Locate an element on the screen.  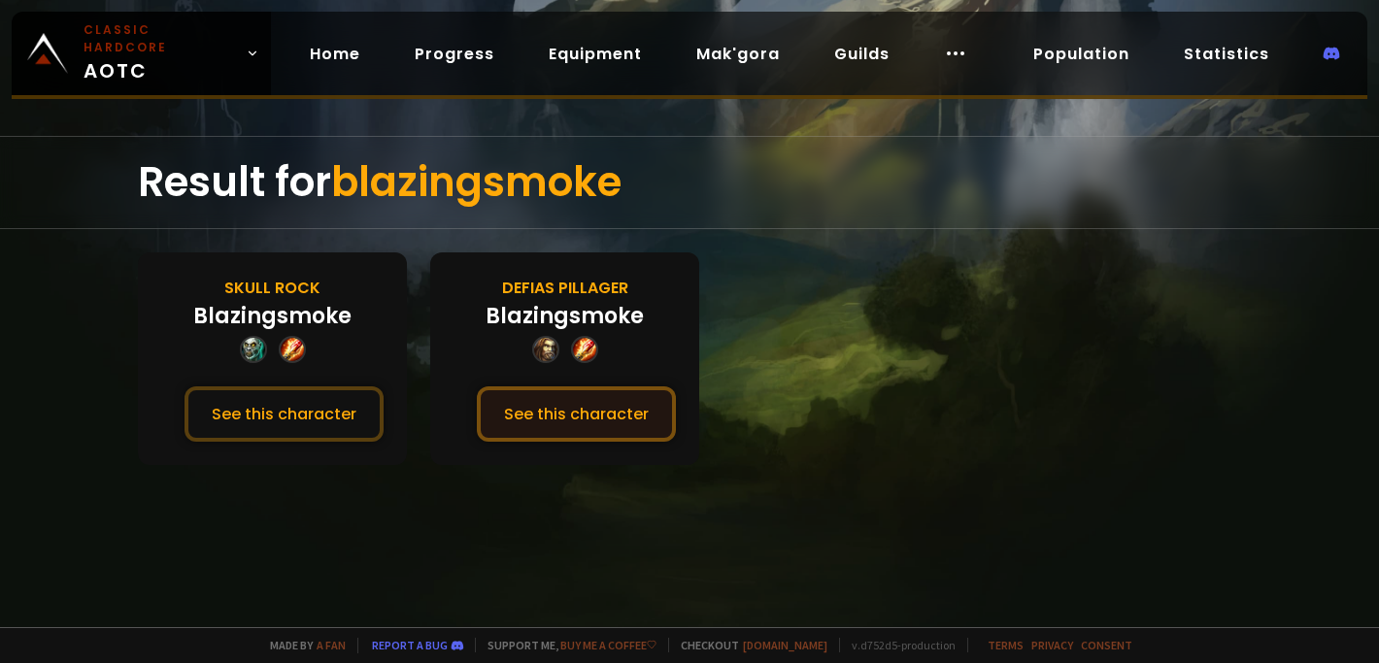
a: Consent is located at coordinates (1106, 645).